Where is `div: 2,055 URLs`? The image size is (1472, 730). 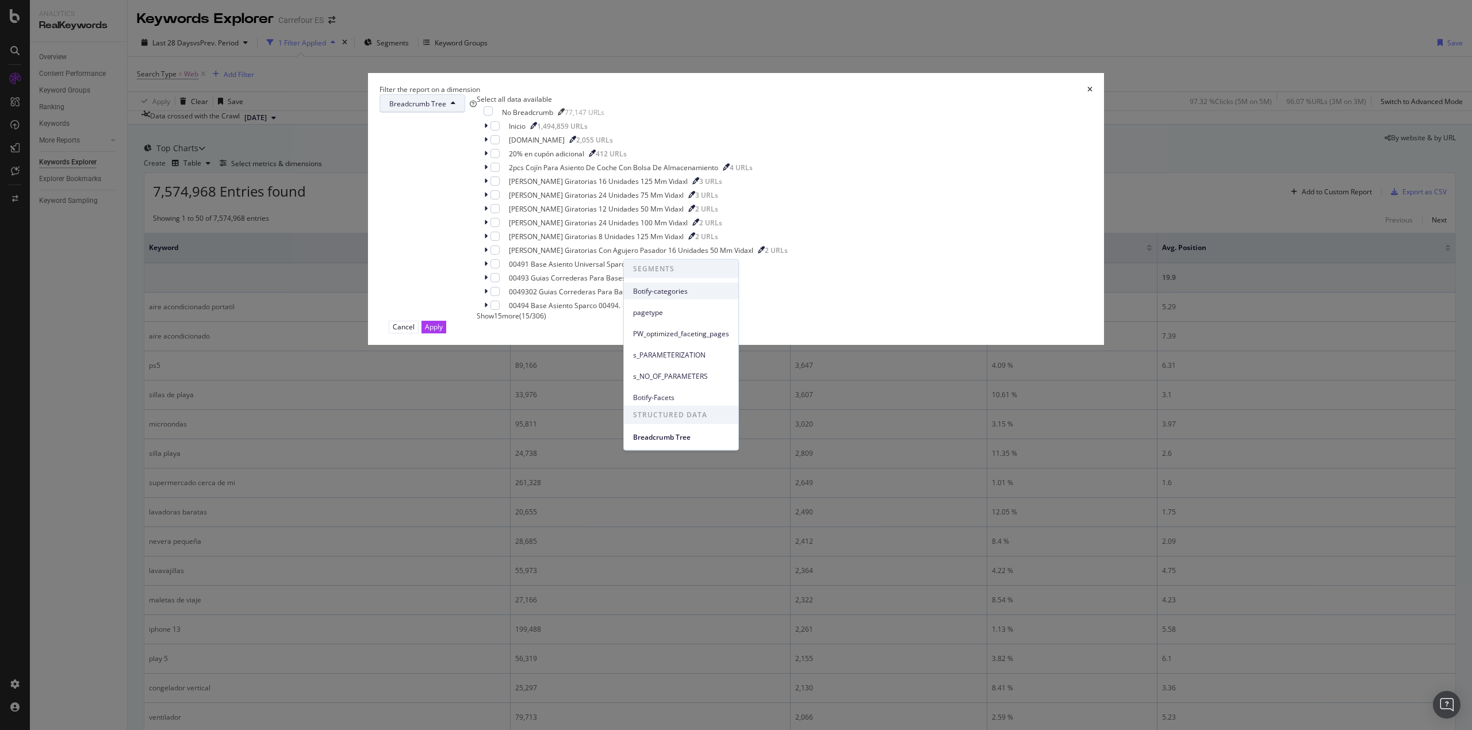
div: 2,055 URLs is located at coordinates (595, 140).